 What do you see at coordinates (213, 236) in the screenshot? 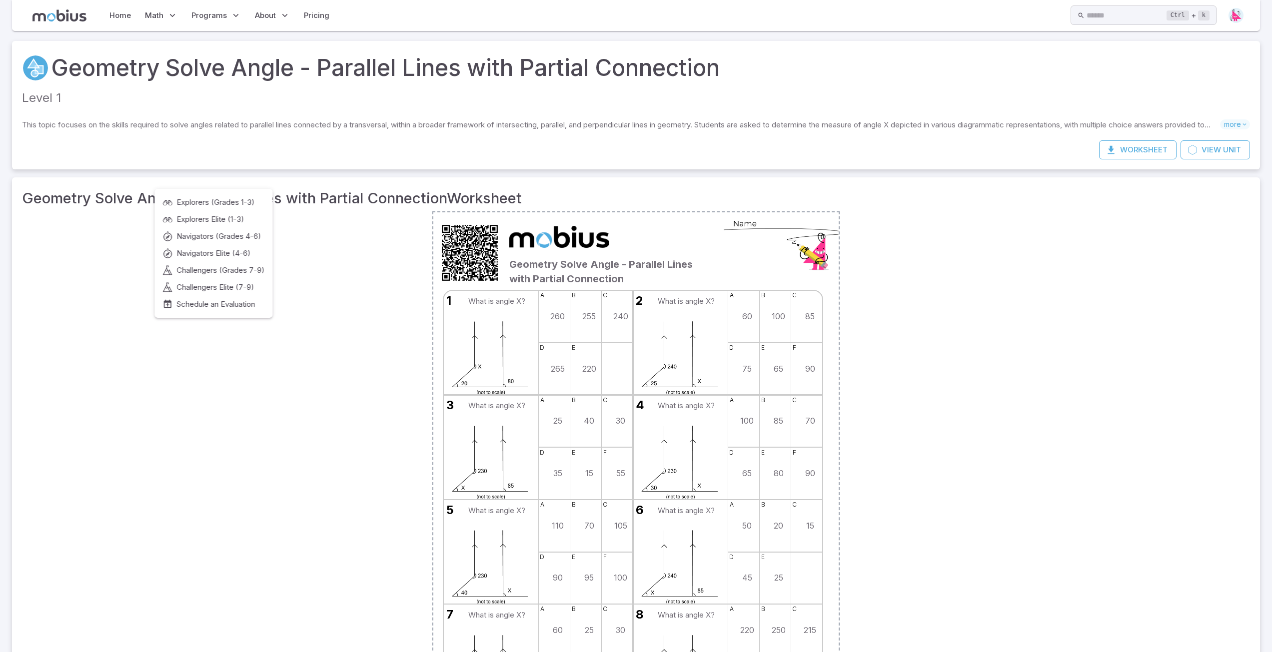
I see `a: Navigators (Grades 4-6)` at bounding box center [213, 236].